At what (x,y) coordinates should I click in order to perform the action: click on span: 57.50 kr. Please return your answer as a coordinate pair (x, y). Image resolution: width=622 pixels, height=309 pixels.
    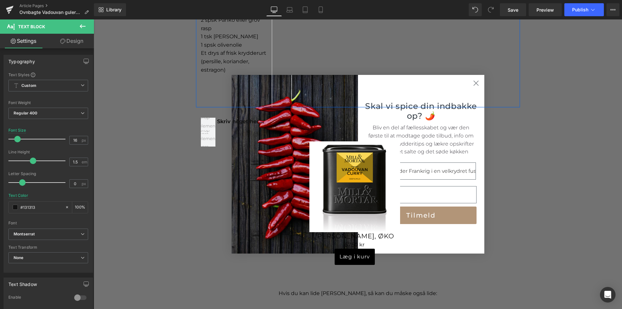
    Looking at the image, I should click on (261, 225).